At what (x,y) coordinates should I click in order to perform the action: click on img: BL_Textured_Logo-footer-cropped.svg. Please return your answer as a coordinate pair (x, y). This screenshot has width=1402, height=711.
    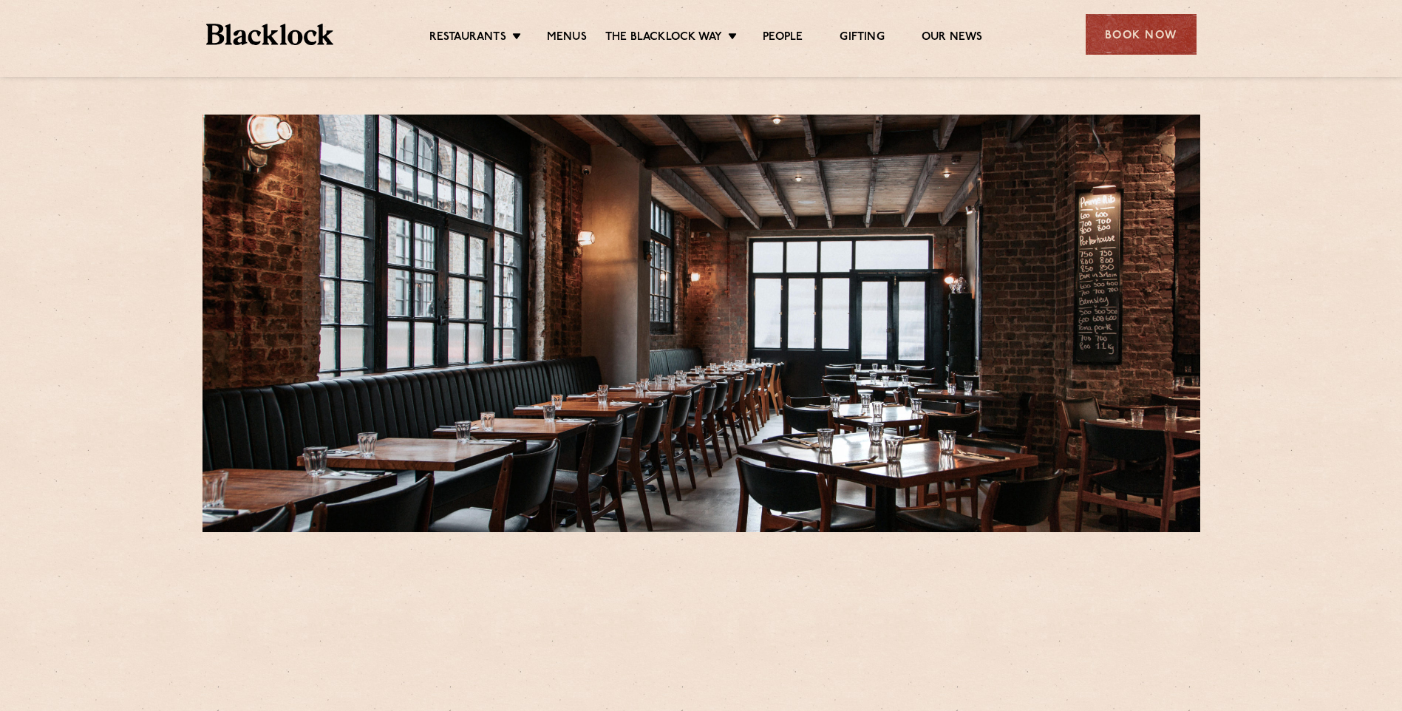
    Looking at the image, I should click on (270, 34).